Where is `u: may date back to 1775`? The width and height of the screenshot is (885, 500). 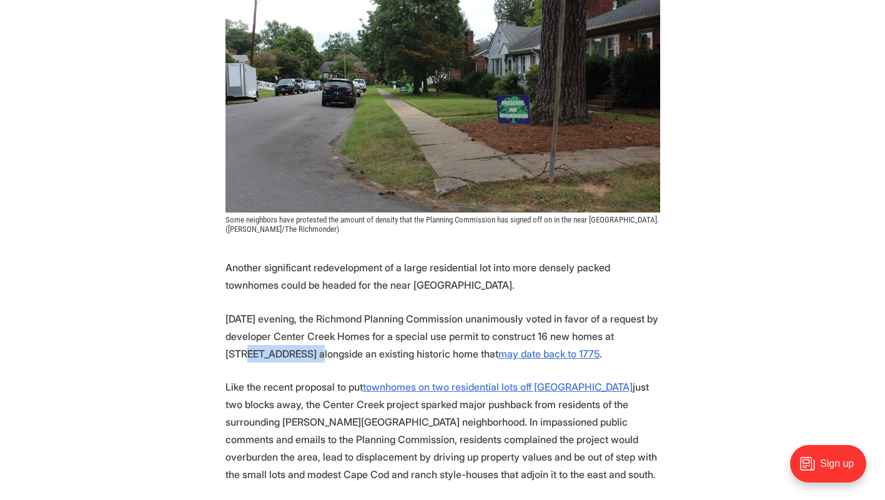 u: may date back to 1775 is located at coordinates (549, 354).